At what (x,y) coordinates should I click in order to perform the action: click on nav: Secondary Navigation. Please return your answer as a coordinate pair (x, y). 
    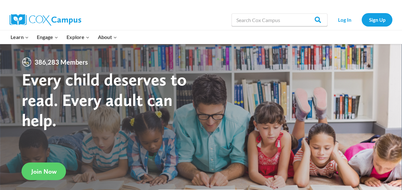
    Looking at the image, I should click on (361, 20).